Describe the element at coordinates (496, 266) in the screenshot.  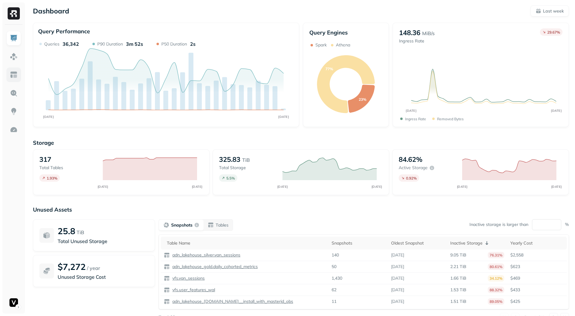
I see `p: 80.61%` at that location.